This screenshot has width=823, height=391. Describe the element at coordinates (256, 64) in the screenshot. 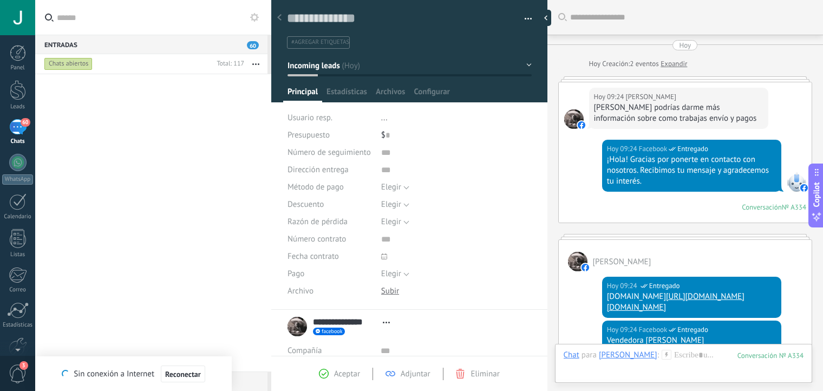

I see `button: Más` at that location.